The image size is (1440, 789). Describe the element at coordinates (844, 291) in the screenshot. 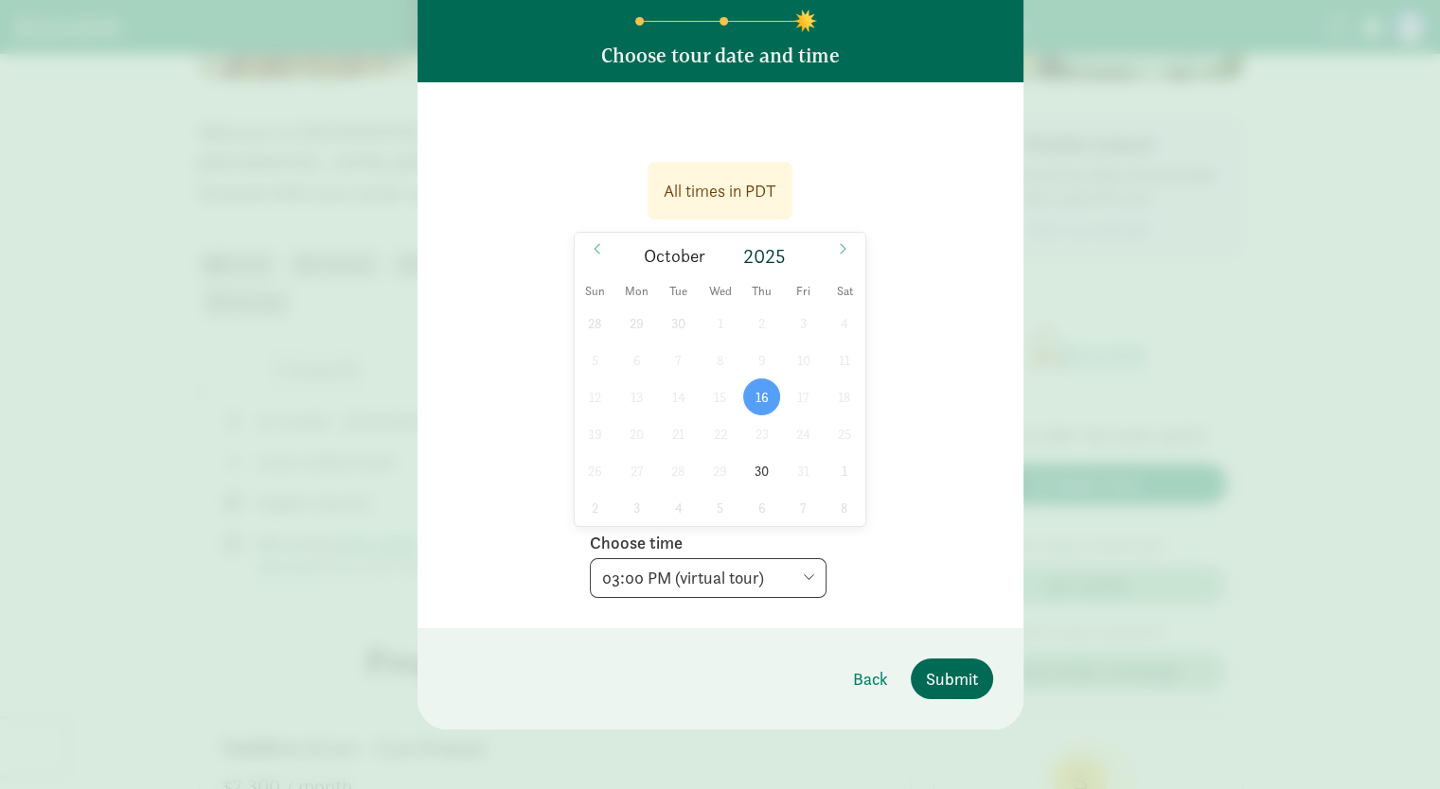

I see `span: Sat` at that location.